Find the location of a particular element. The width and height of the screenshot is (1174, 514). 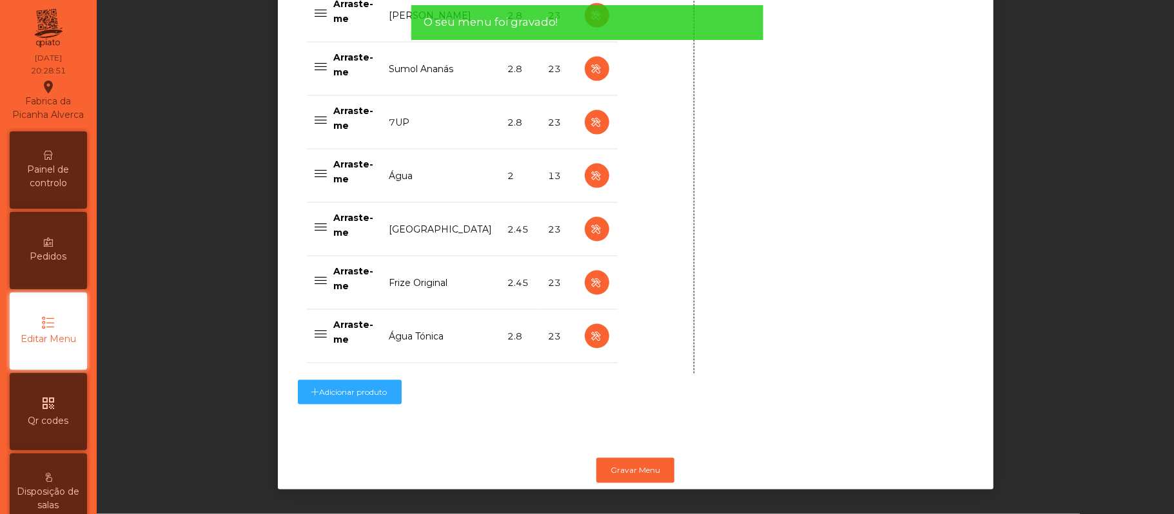

span: O seu menu foi gravado! is located at coordinates (490, 22).